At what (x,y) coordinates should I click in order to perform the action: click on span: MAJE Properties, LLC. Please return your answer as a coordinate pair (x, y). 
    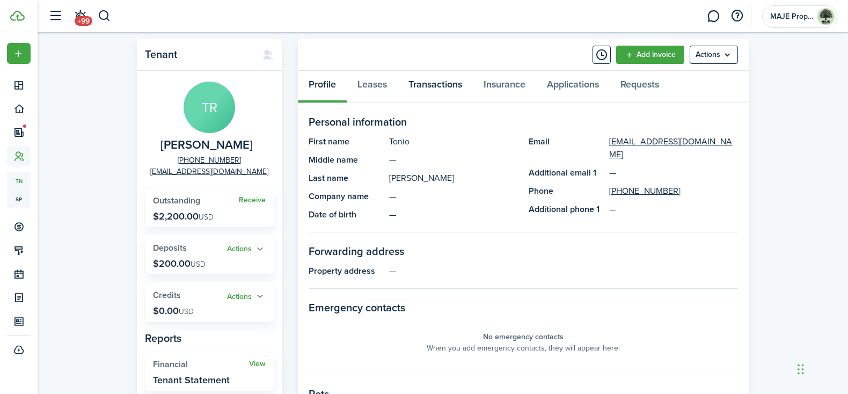
    Looking at the image, I should click on (792, 17).